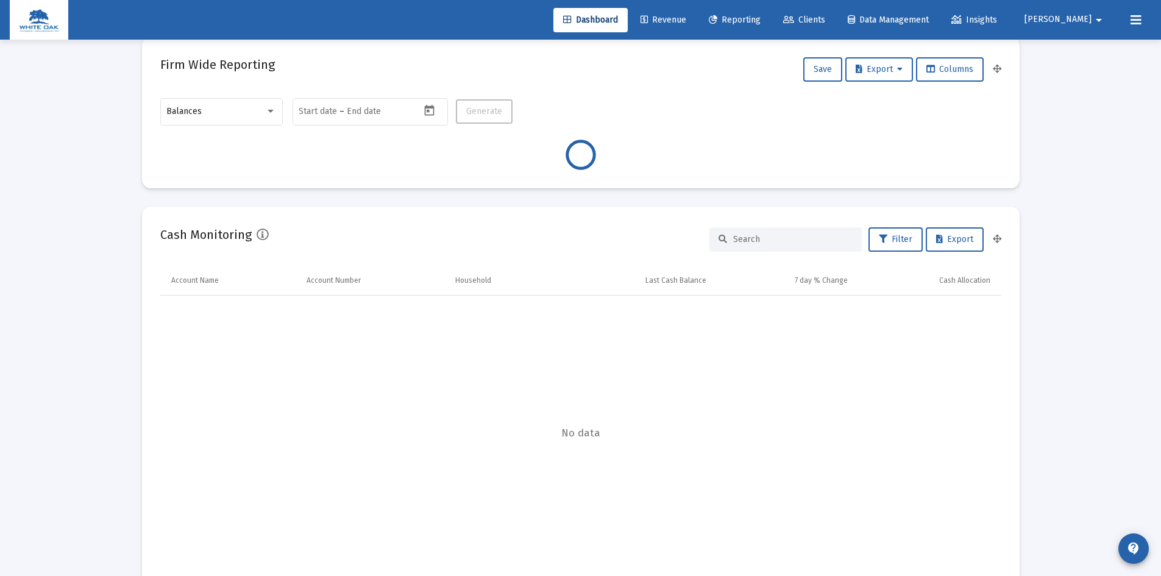 Image resolution: width=1161 pixels, height=576 pixels. What do you see at coordinates (888, 20) in the screenshot?
I see `a: Data Management` at bounding box center [888, 20].